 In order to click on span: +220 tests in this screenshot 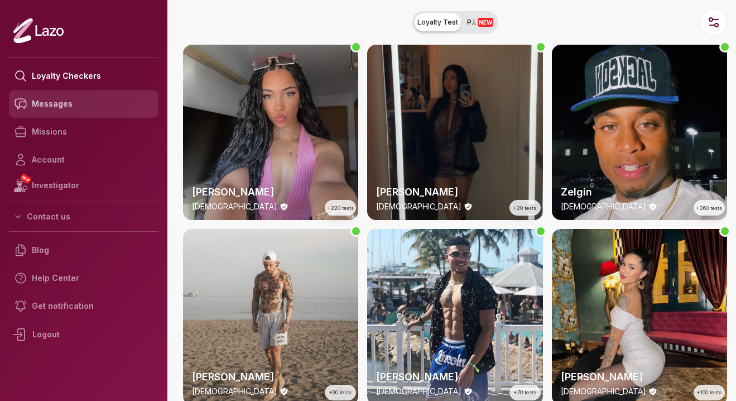, I will do `click(340, 208)`.